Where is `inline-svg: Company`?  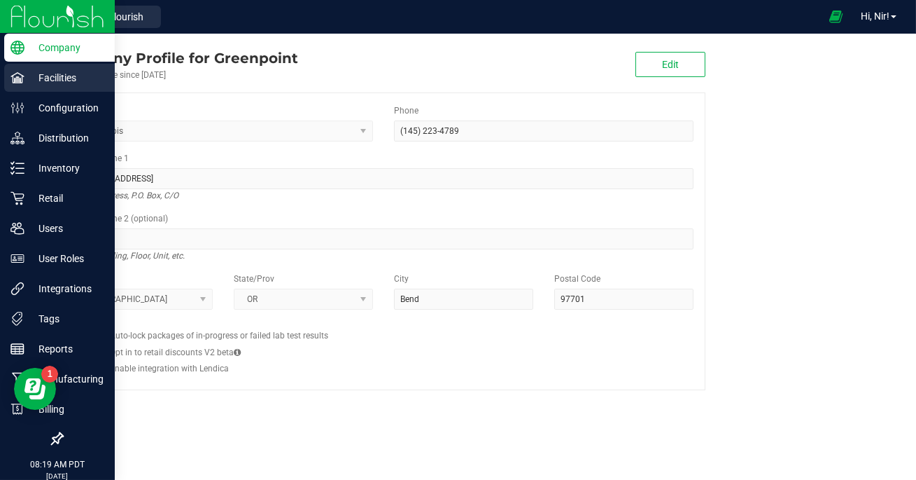
inline-svg: Company is located at coordinates (18, 48).